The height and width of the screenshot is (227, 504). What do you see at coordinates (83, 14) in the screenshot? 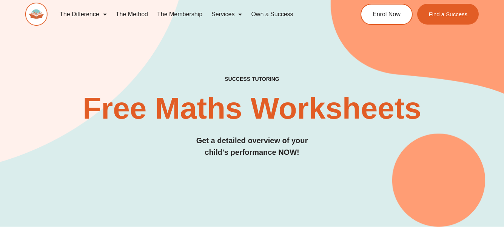
I see `a: The Difference` at bounding box center [83, 14].